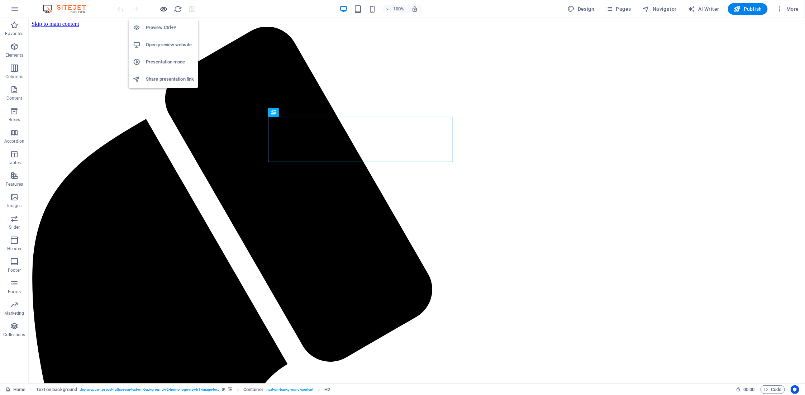 The height and width of the screenshot is (395, 805). What do you see at coordinates (14, 249) in the screenshot?
I see `p: Header` at bounding box center [14, 249].